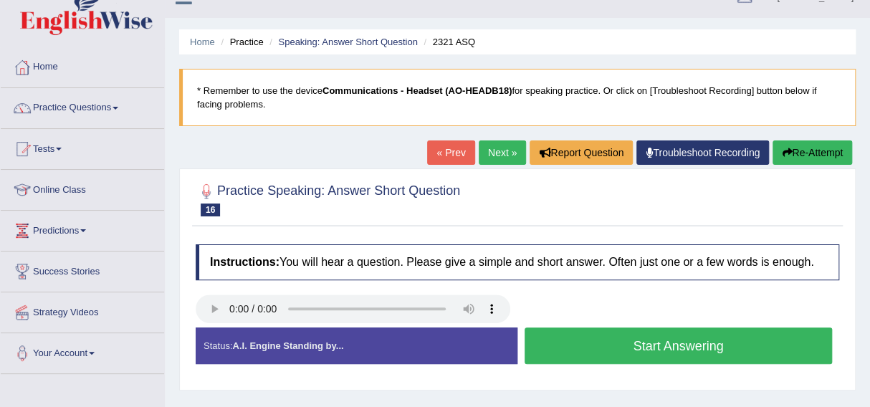 Image resolution: width=870 pixels, height=407 pixels. Describe the element at coordinates (82, 310) in the screenshot. I see `a: Strategy Videos` at that location.